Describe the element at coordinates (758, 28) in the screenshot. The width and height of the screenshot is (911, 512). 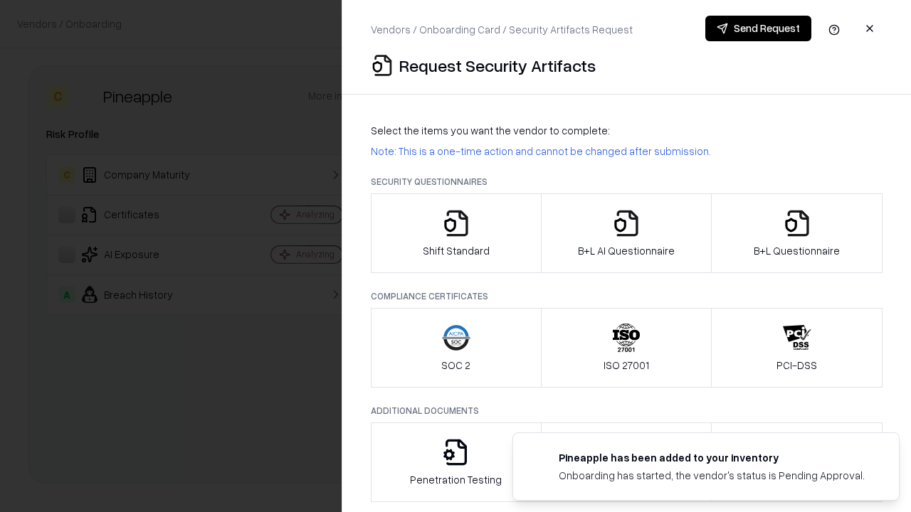
I see `button: Send Request` at that location.